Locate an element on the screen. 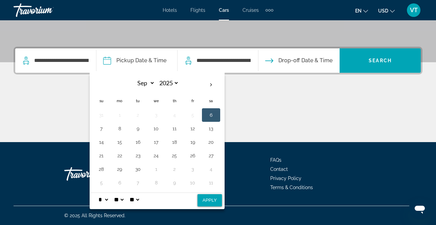 The height and width of the screenshot is (225, 436). button: Day 15 is located at coordinates (120, 142).